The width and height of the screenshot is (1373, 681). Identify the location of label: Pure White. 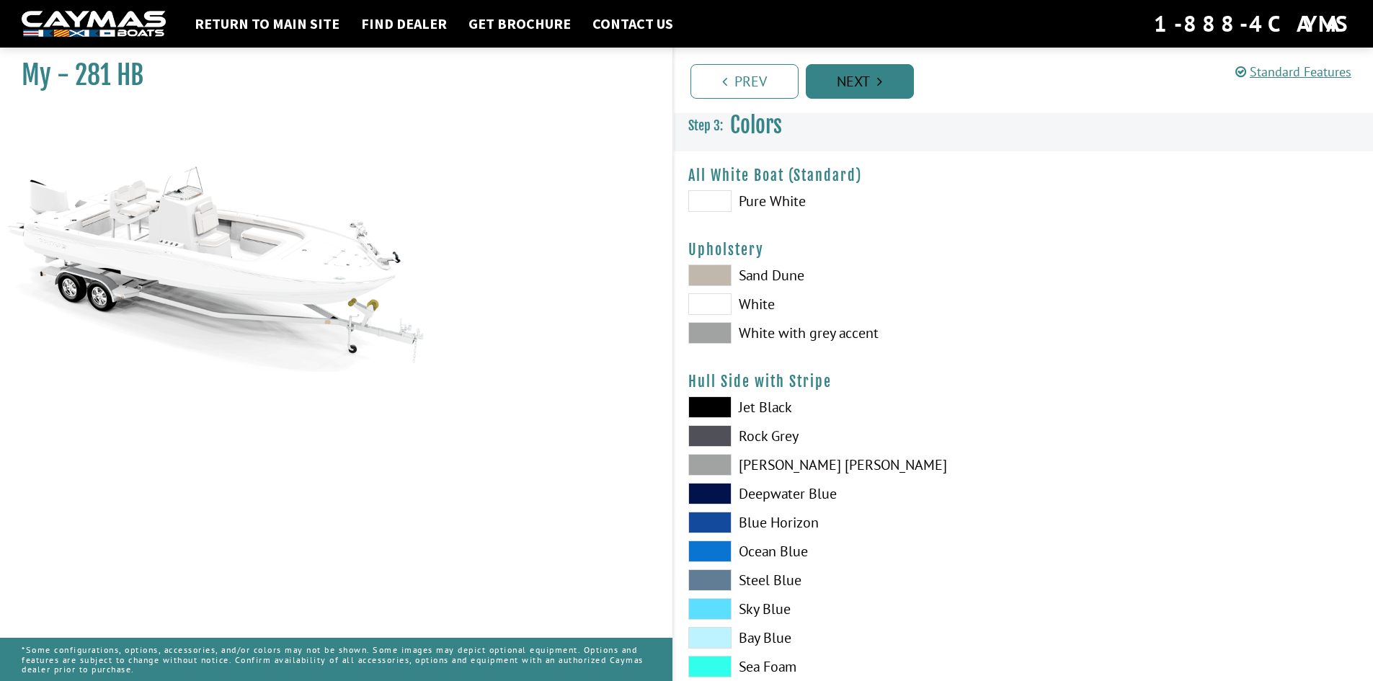
(848, 201).